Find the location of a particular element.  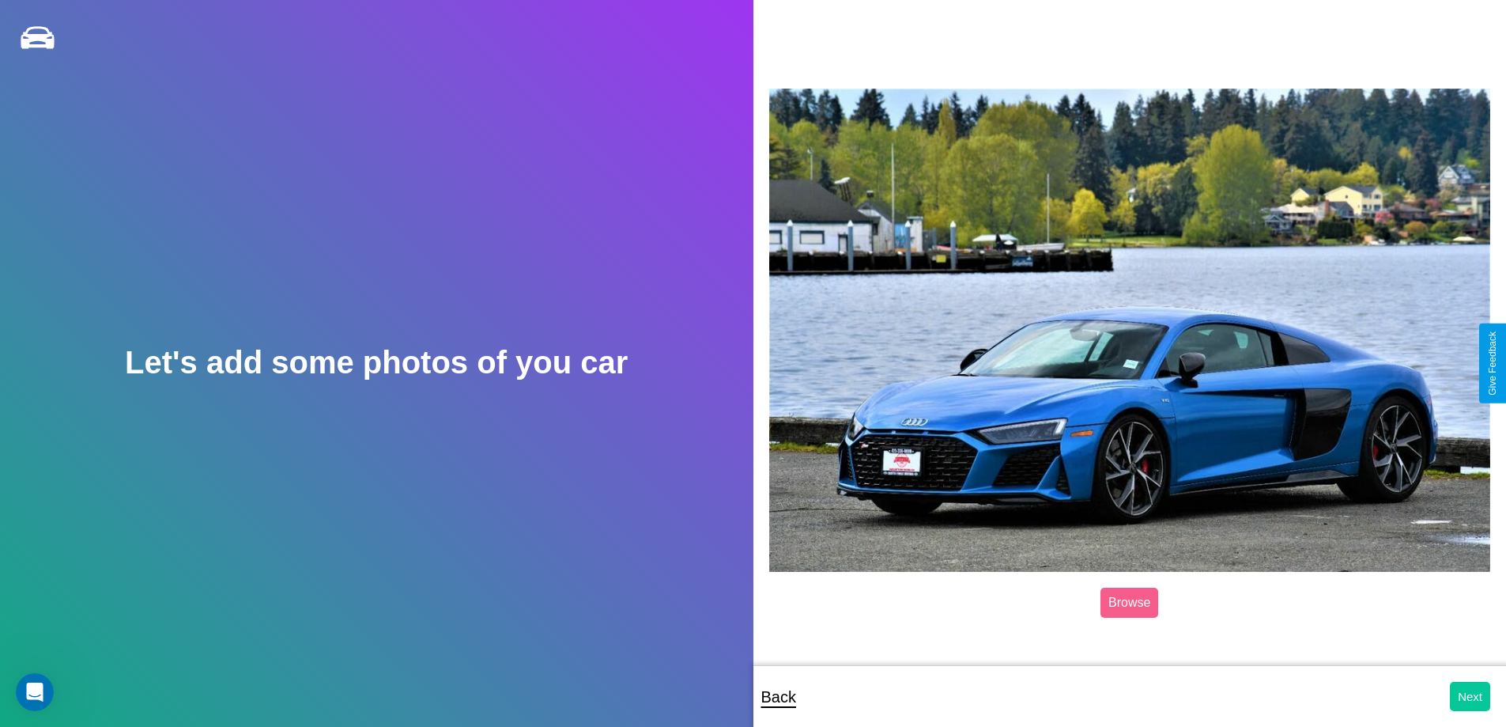

p: Back is located at coordinates (779, 697).